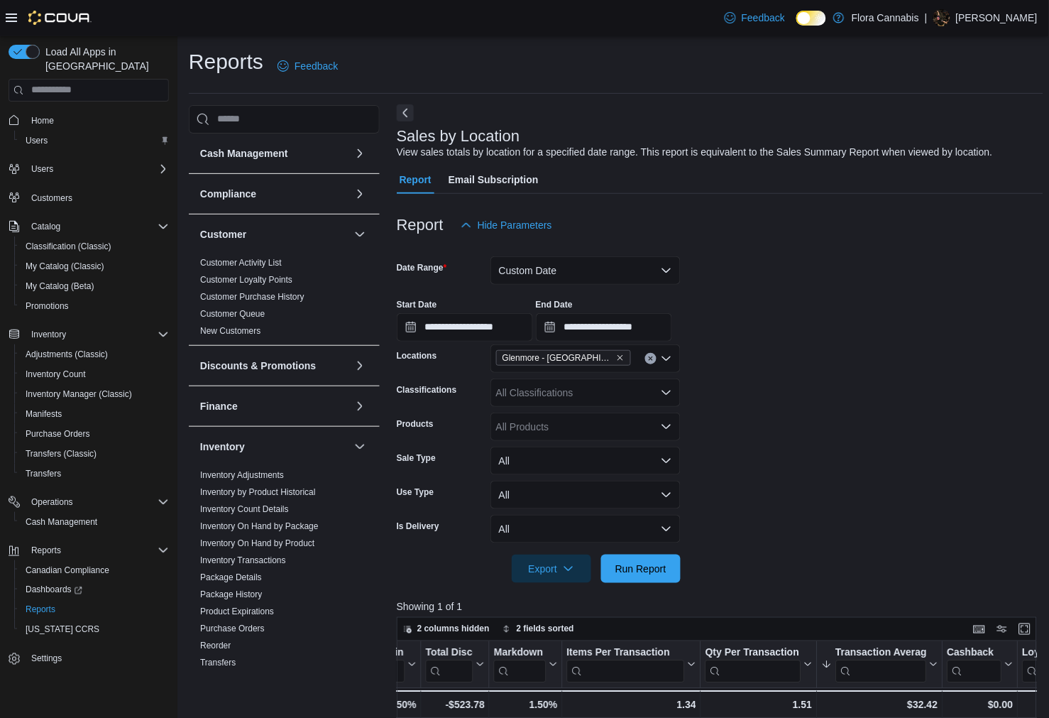 The image size is (1049, 718). What do you see at coordinates (252, 297) in the screenshot?
I see `a: Customer Purchase History` at bounding box center [252, 297].